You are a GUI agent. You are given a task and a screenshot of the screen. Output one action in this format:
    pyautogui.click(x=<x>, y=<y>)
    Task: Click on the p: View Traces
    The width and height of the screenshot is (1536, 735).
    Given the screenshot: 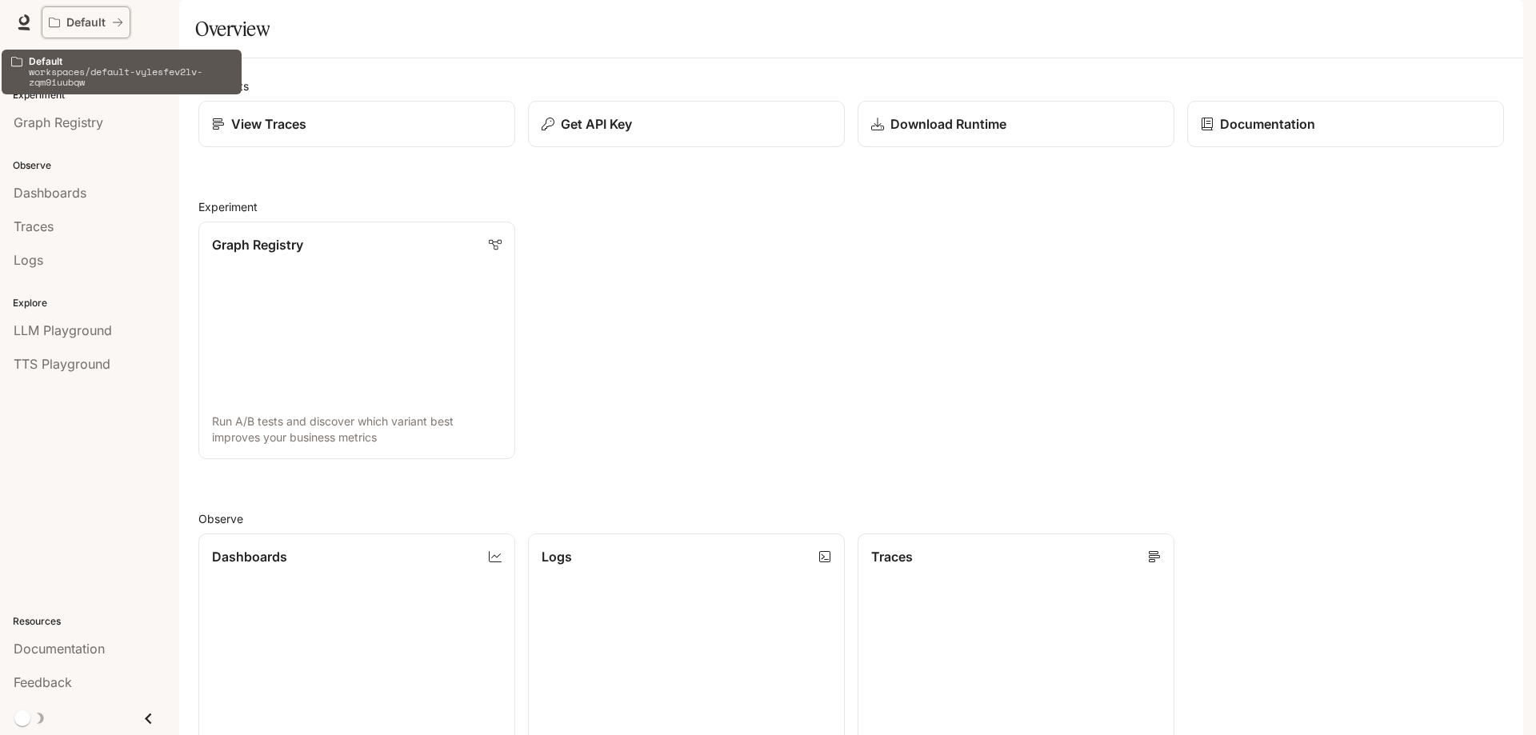 What is the action you would take?
    pyautogui.click(x=269, y=124)
    